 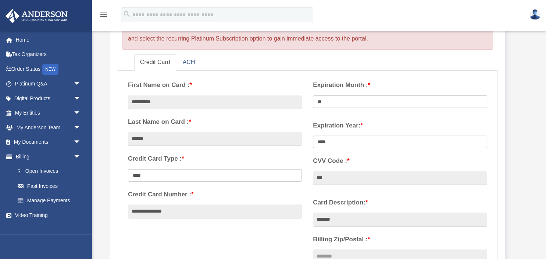 I want to click on a: menu, so click(x=104, y=16).